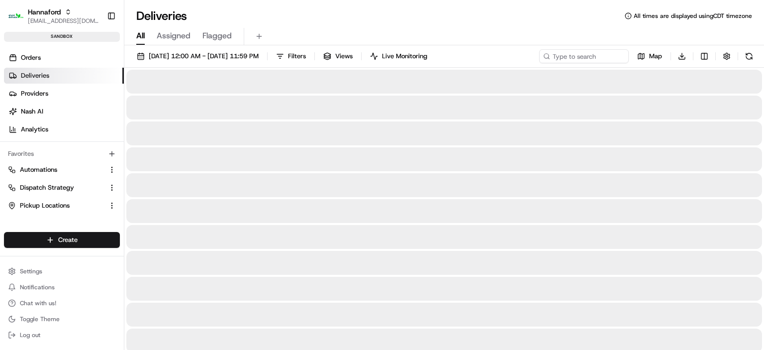 This screenshot has width=764, height=350. What do you see at coordinates (31, 58) in the screenshot?
I see `span: Orders` at bounding box center [31, 58].